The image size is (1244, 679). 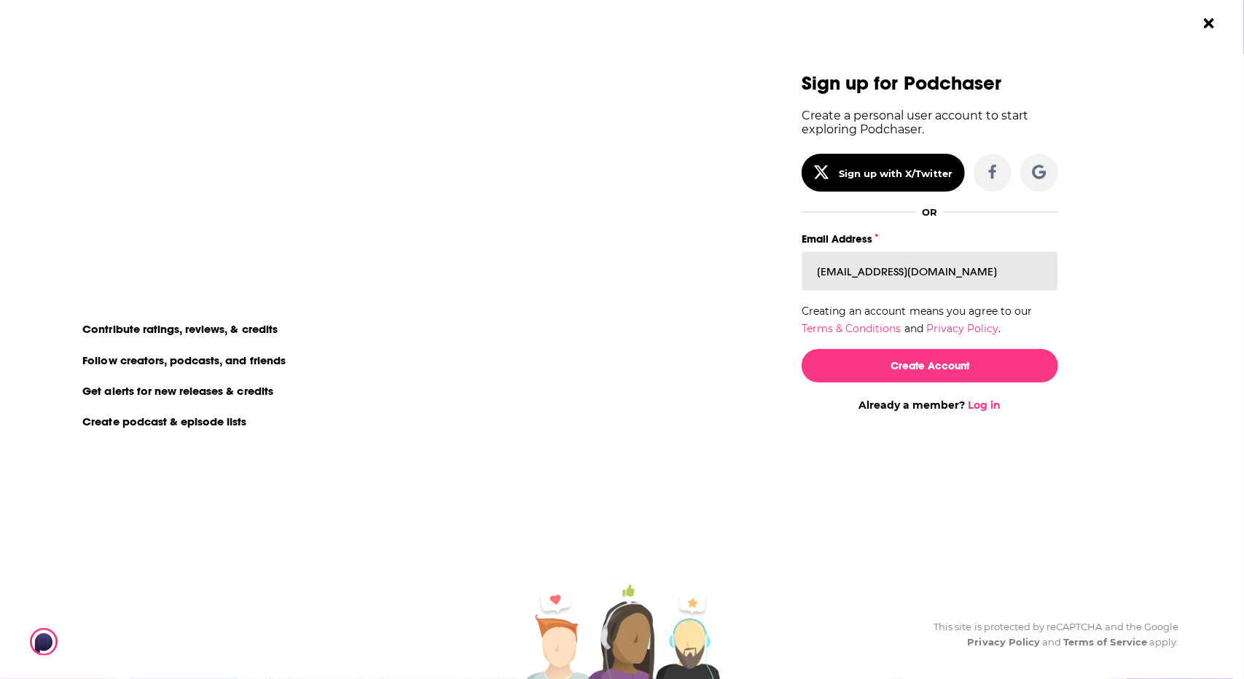 I want to click on p: Create a personal user account to start exploring Podchaser., so click(x=930, y=122).